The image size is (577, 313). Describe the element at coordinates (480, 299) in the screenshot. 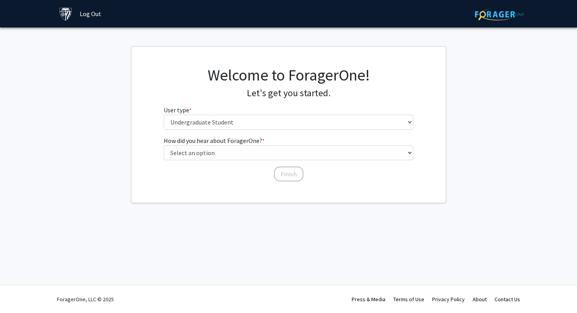

I see `a: About` at that location.